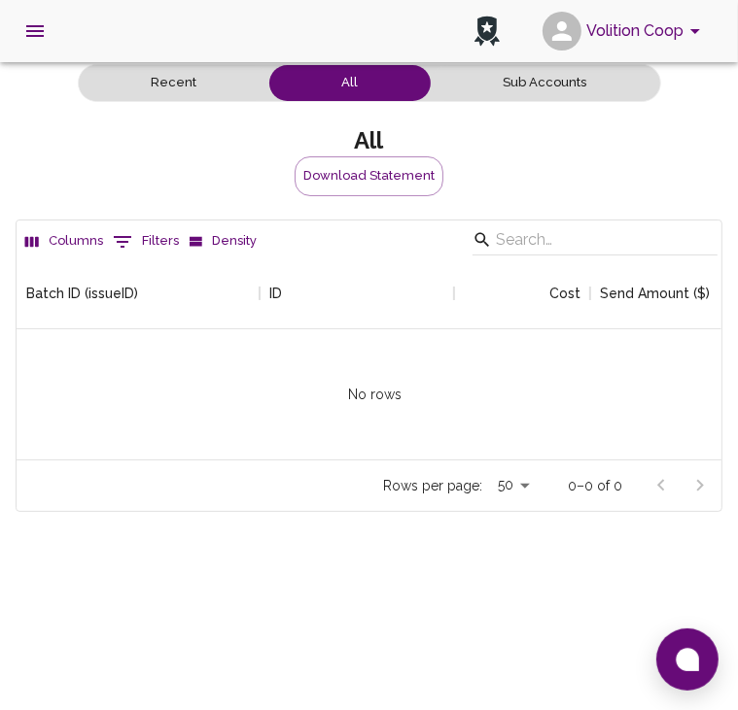 Image resolution: width=738 pixels, height=710 pixels. Describe the element at coordinates (592, 240) in the screenshot. I see `input: Search…` at that location.